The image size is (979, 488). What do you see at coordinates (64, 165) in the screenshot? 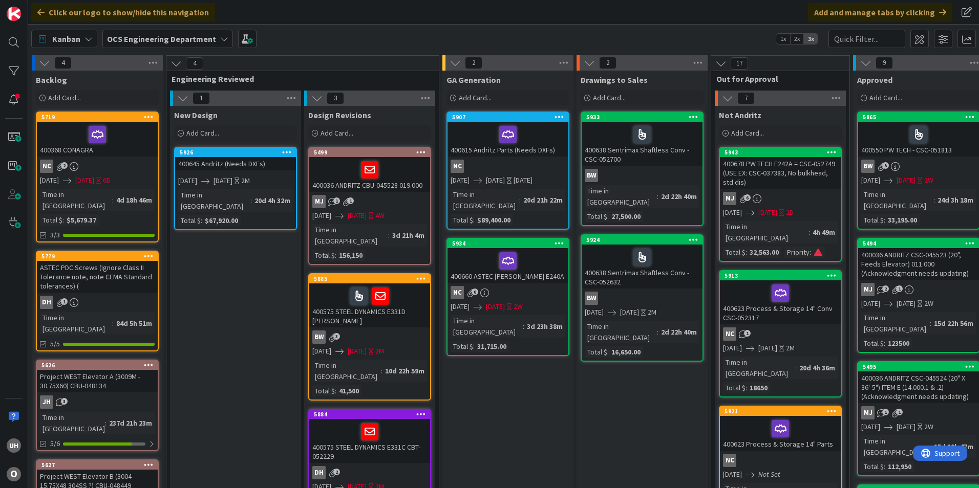
I see `span: 2` at bounding box center [64, 165].